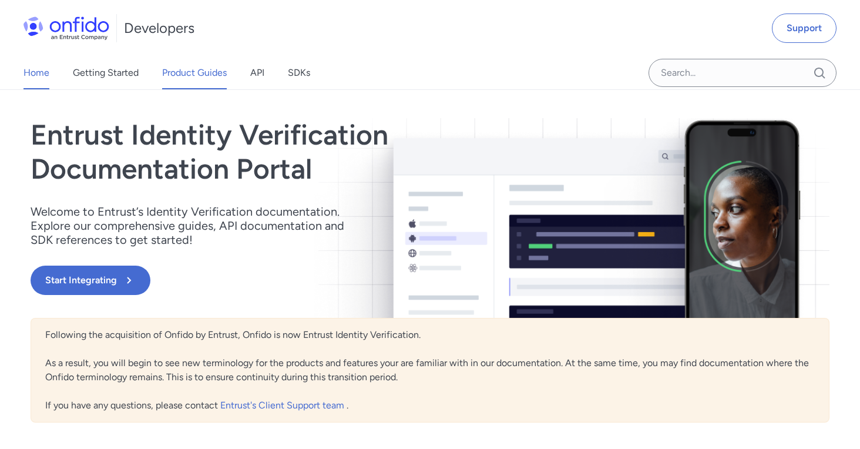  Describe the element at coordinates (283, 405) in the screenshot. I see `a: Entrust's Client Support team` at that location.